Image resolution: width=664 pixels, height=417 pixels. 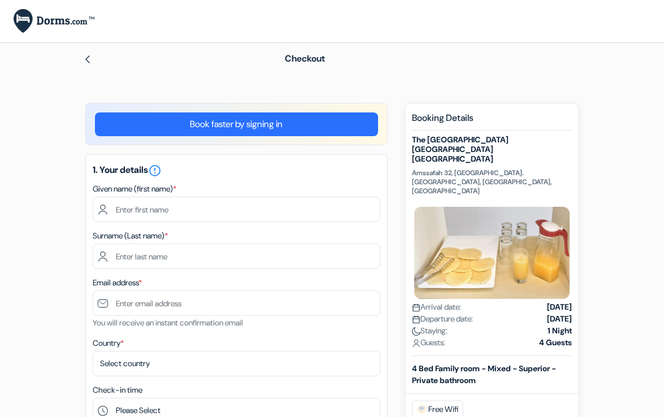 What do you see at coordinates (236, 256) in the screenshot?
I see `input: Enter last name` at bounding box center [236, 256].